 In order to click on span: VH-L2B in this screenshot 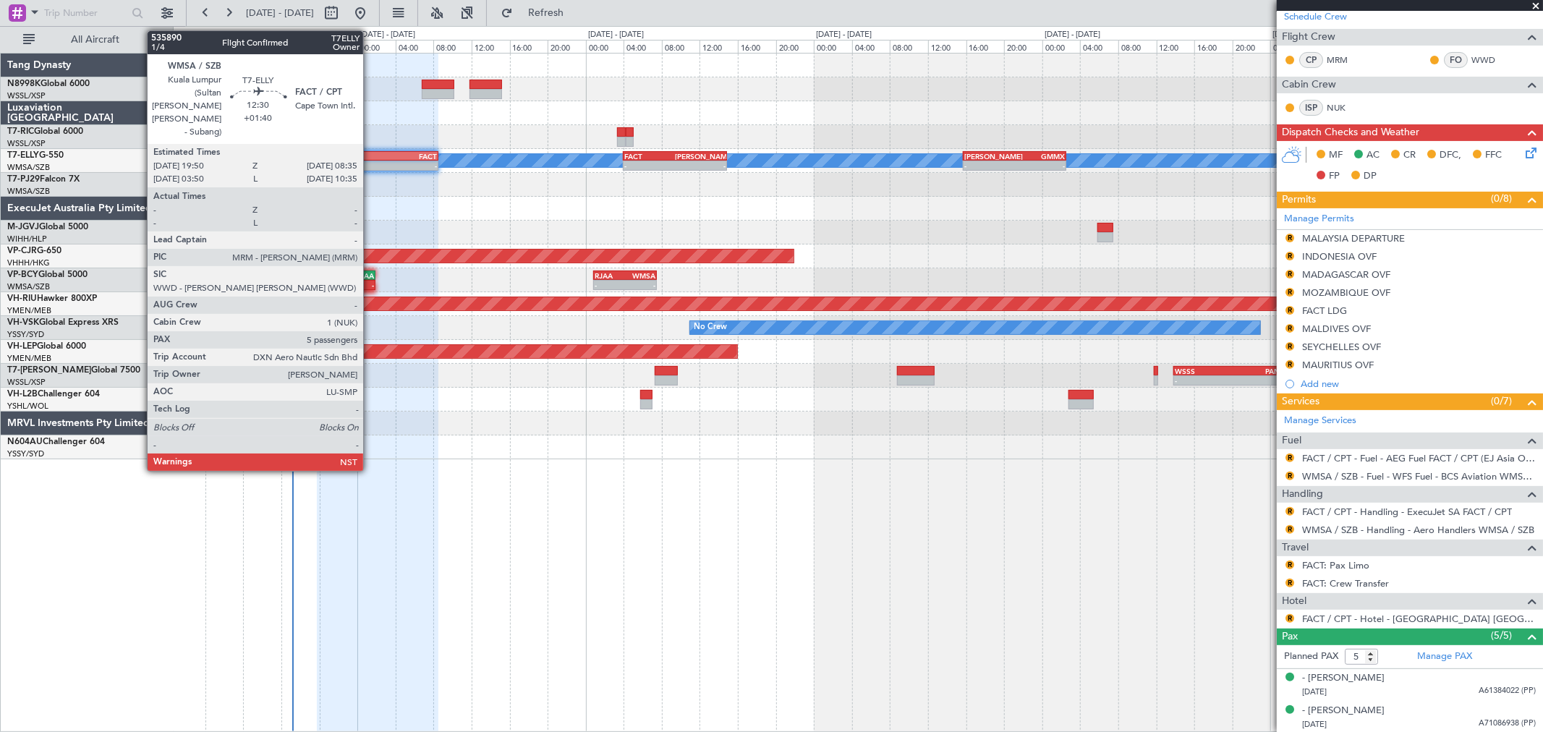, I will do `click(22, 394)`.